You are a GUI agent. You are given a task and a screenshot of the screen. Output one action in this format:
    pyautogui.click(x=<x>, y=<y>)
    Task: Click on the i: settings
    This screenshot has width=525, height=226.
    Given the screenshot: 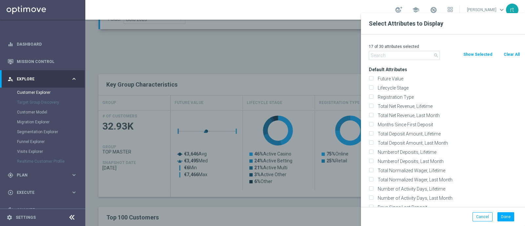 What is the action you would take?
    pyautogui.click(x=10, y=218)
    